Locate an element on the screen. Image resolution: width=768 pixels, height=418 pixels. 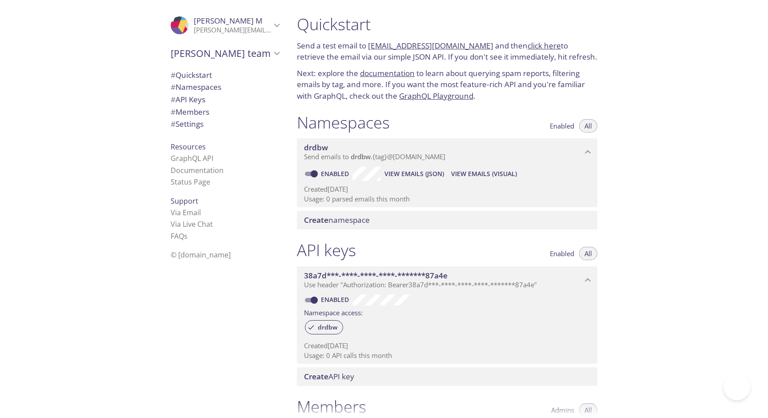
div: Namespaces is located at coordinates (225, 87).